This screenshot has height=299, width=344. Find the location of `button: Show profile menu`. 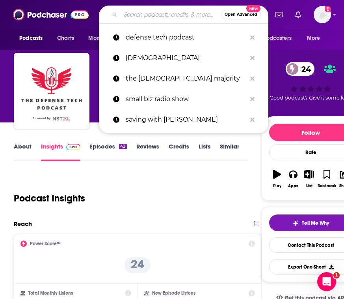

button: Show profile menu is located at coordinates (323, 15).